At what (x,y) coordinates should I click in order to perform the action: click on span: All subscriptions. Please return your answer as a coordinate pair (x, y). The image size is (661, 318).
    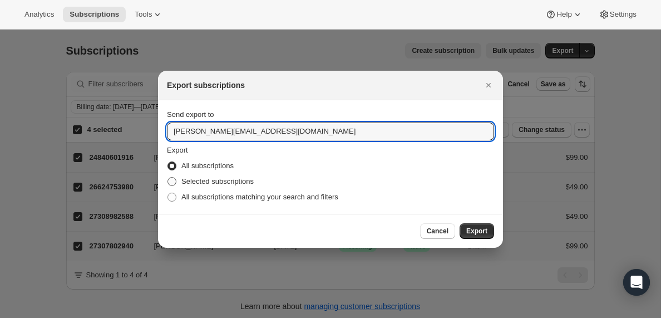
    Looking at the image, I should click on (208, 165).